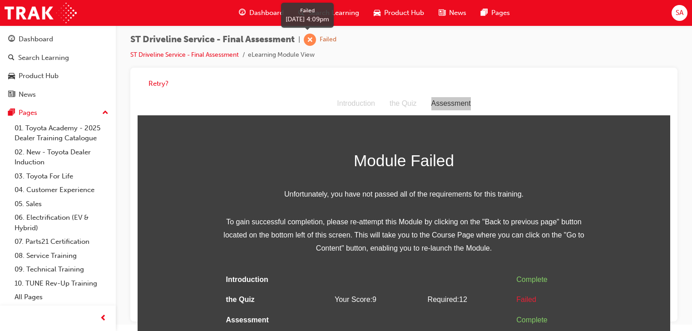 The height and width of the screenshot is (331, 692). Describe the element at coordinates (453, 13) in the screenshot. I see `a: news-iconNews` at that location.